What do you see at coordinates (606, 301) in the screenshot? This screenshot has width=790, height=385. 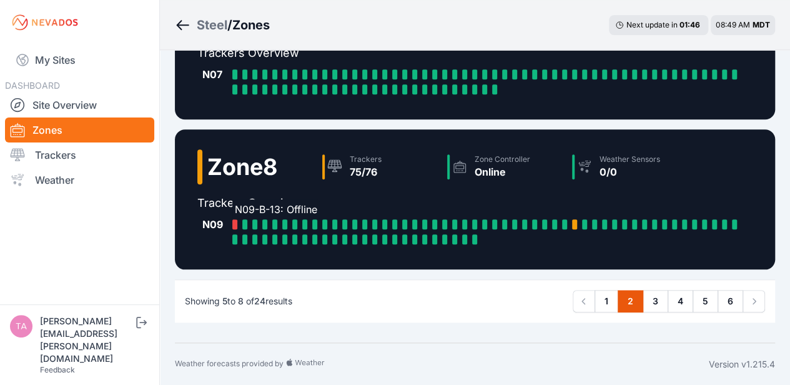 I see `a: 1` at bounding box center [606, 301].